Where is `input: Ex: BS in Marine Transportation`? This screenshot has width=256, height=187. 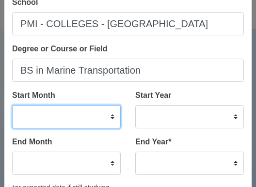
input: Ex: BS in Marine Transportation is located at coordinates (128, 70).